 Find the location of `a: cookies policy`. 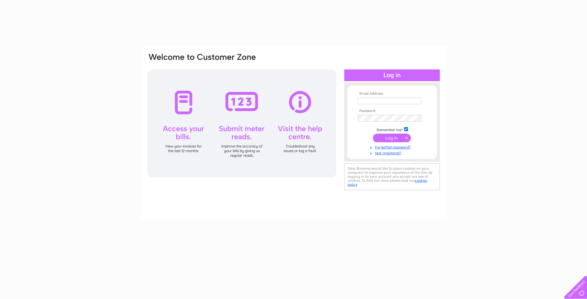

a: cookies policy is located at coordinates (388, 182).